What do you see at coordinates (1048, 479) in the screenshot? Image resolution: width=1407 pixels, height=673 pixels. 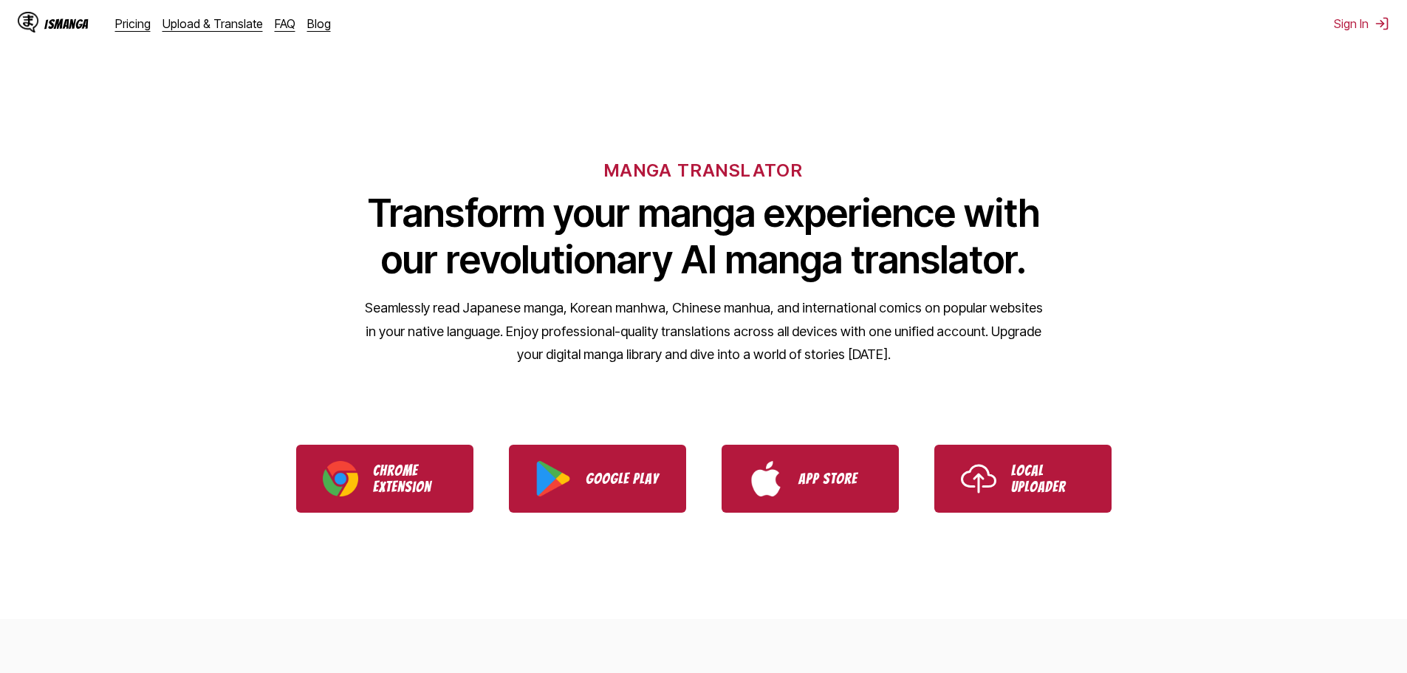 I see `p: Local Uploader` at bounding box center [1048, 479].